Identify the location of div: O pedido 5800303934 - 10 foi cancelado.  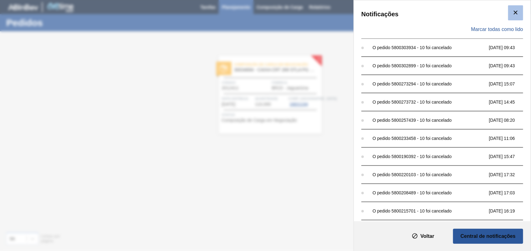
(429, 48).